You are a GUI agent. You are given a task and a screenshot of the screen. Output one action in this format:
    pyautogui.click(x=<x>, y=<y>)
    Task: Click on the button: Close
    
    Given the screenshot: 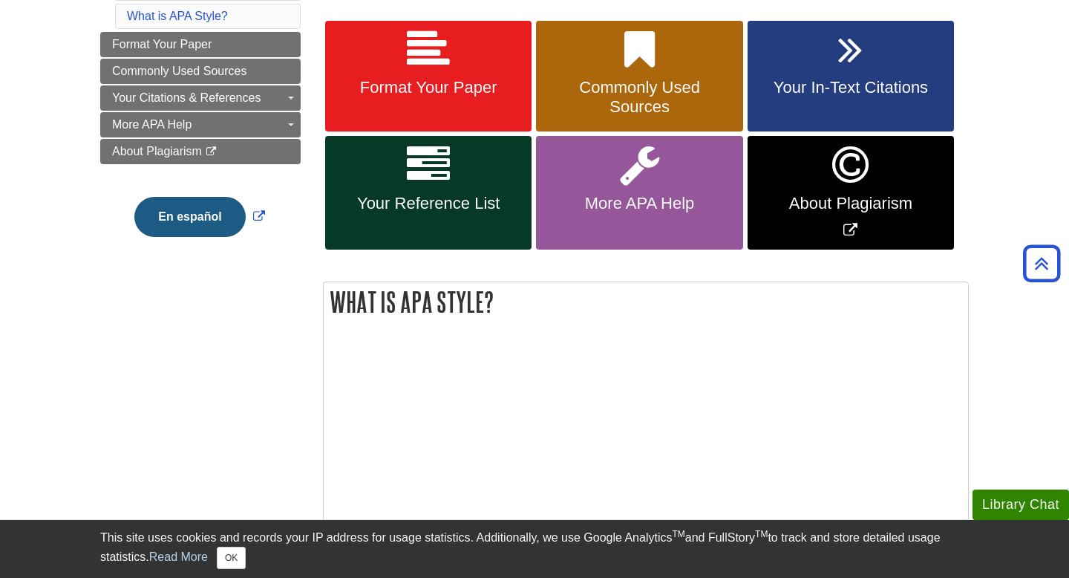 What is the action you would take?
    pyautogui.click(x=231, y=558)
    